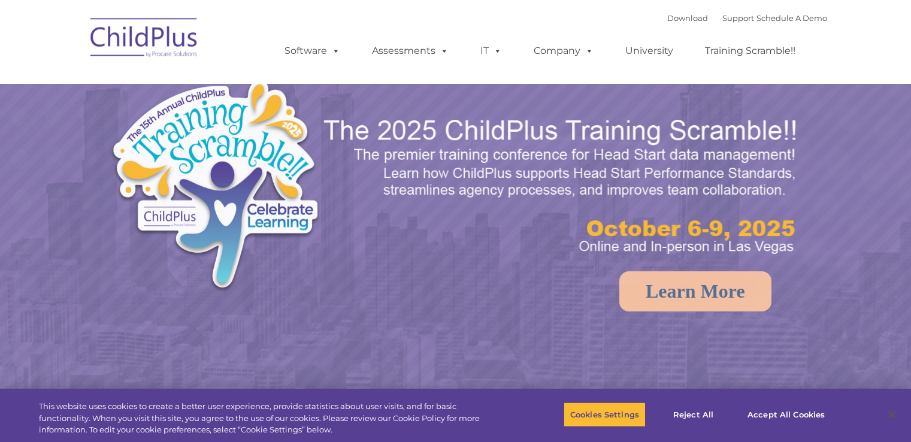 This screenshot has height=442, width=911. What do you see at coordinates (750, 51) in the screenshot?
I see `a: Training Scramble!!` at bounding box center [750, 51].